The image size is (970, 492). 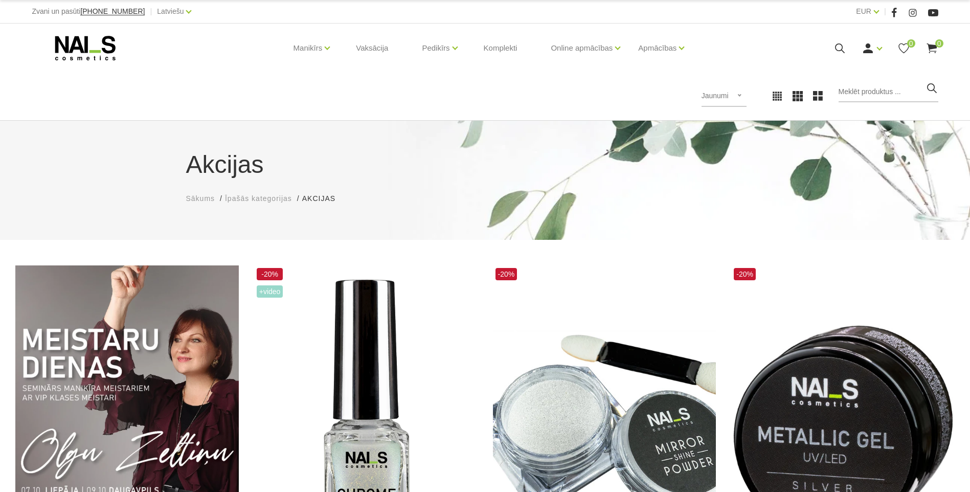 I want to click on a: Apmācības, so click(x=657, y=48).